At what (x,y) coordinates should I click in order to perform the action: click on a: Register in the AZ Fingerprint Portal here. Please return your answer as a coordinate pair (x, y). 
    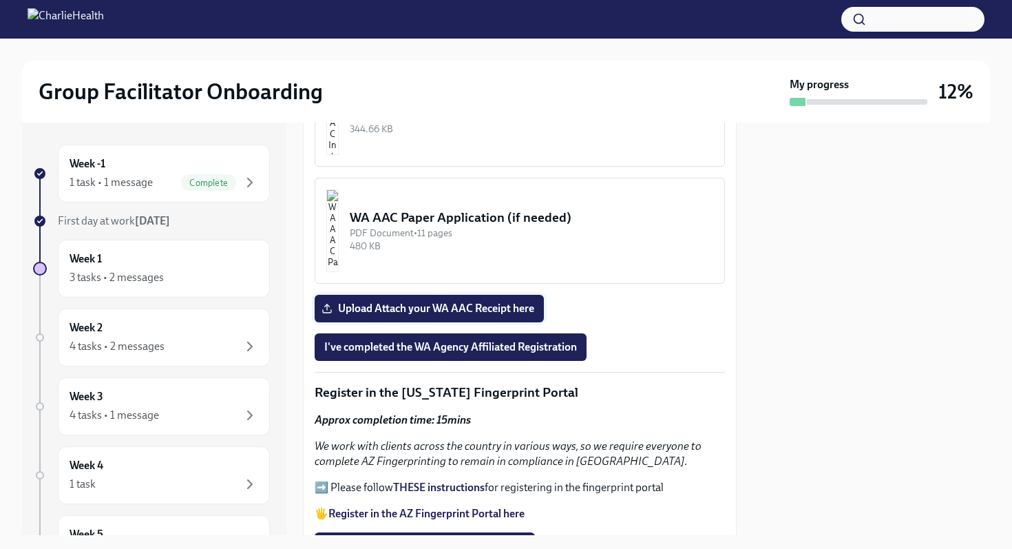
    Looking at the image, I should click on (426, 513).